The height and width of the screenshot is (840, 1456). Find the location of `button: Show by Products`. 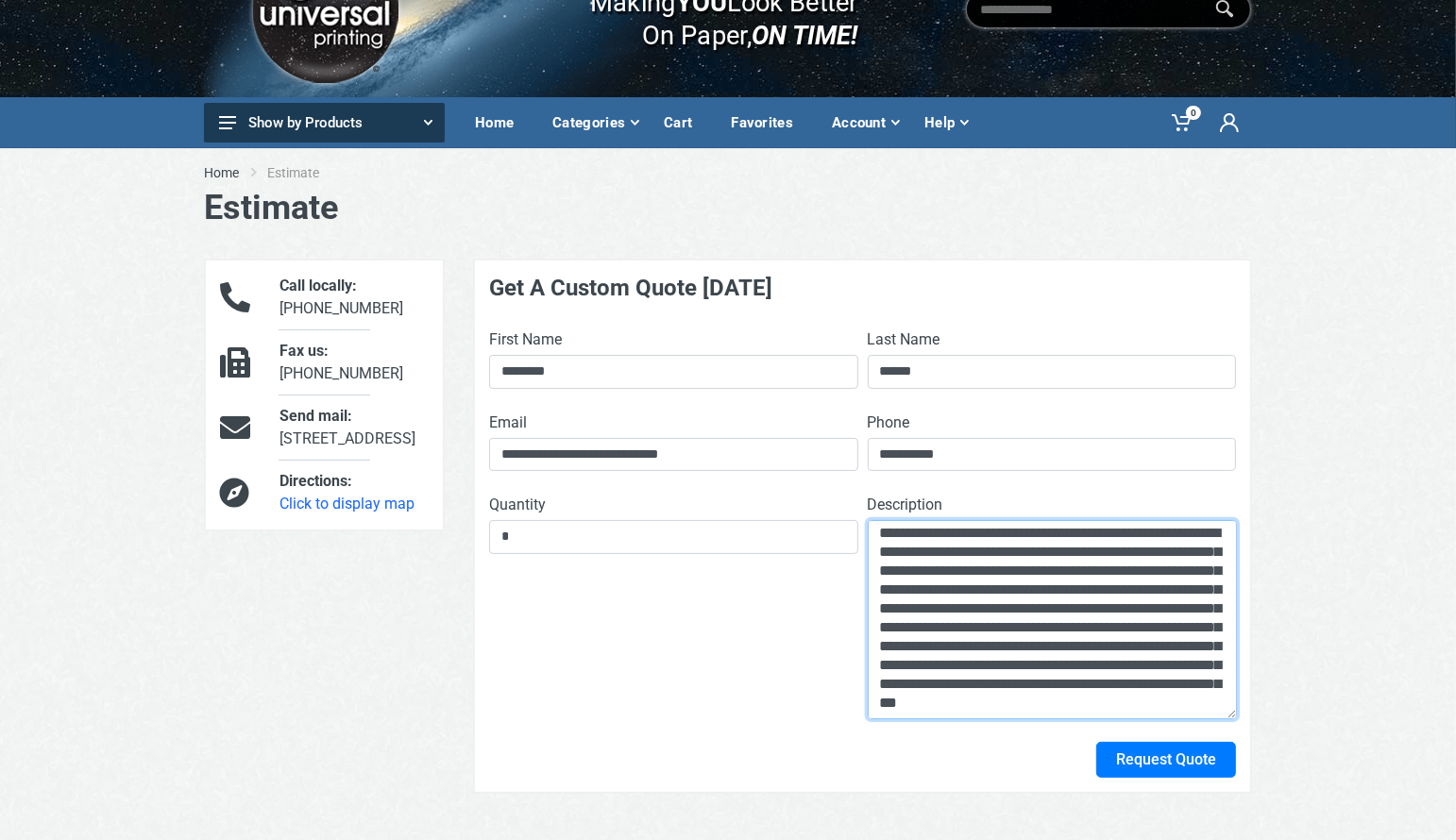

button: Show by Products is located at coordinates (324, 123).